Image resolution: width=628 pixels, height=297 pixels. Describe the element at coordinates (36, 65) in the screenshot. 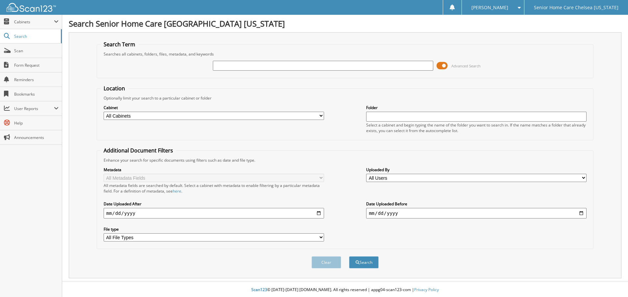

I see `span: Form Request` at that location.